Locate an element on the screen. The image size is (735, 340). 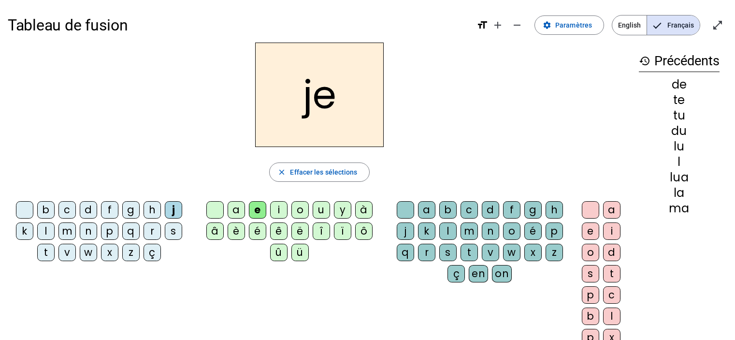
mat-icon: format_size is located at coordinates (483, 25).